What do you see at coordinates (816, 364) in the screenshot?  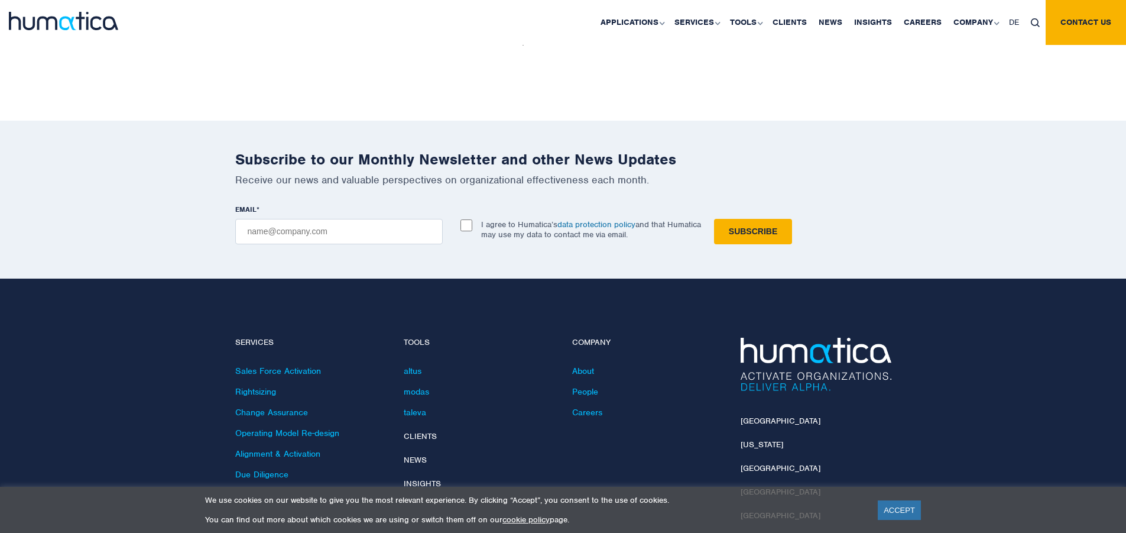 I see `img: Humatica` at bounding box center [816, 364].